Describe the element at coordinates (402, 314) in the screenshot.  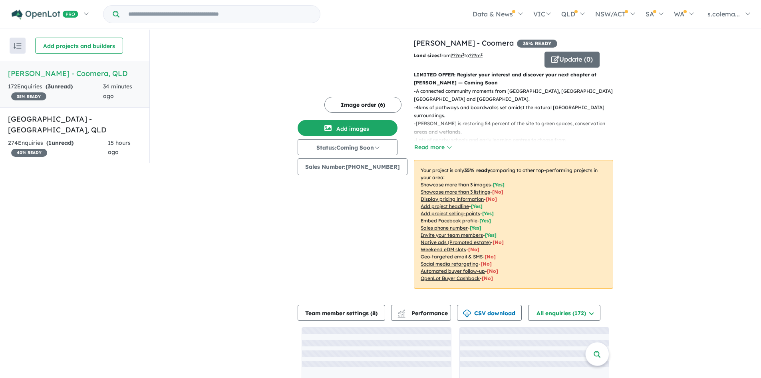
I see `img: bar-chart.svg` at that location.